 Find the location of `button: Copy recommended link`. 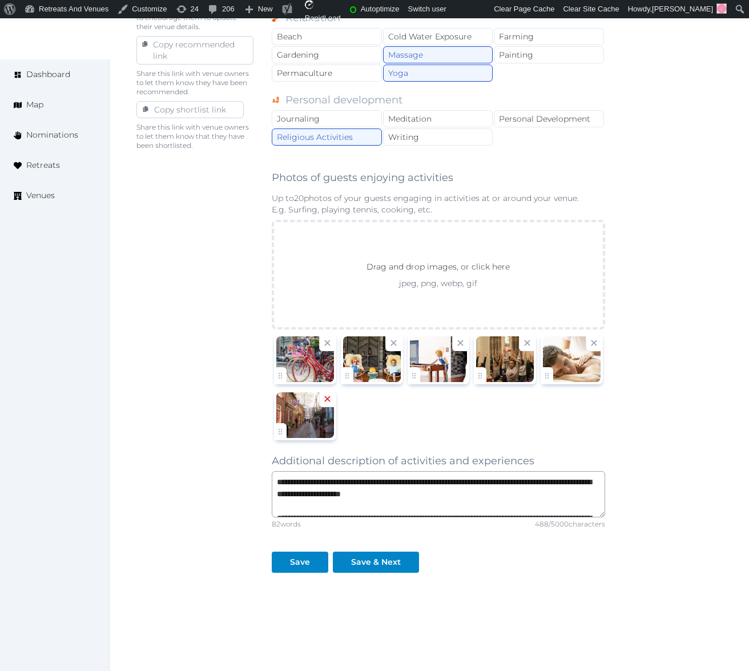

button: Copy recommended link is located at coordinates (195, 50).